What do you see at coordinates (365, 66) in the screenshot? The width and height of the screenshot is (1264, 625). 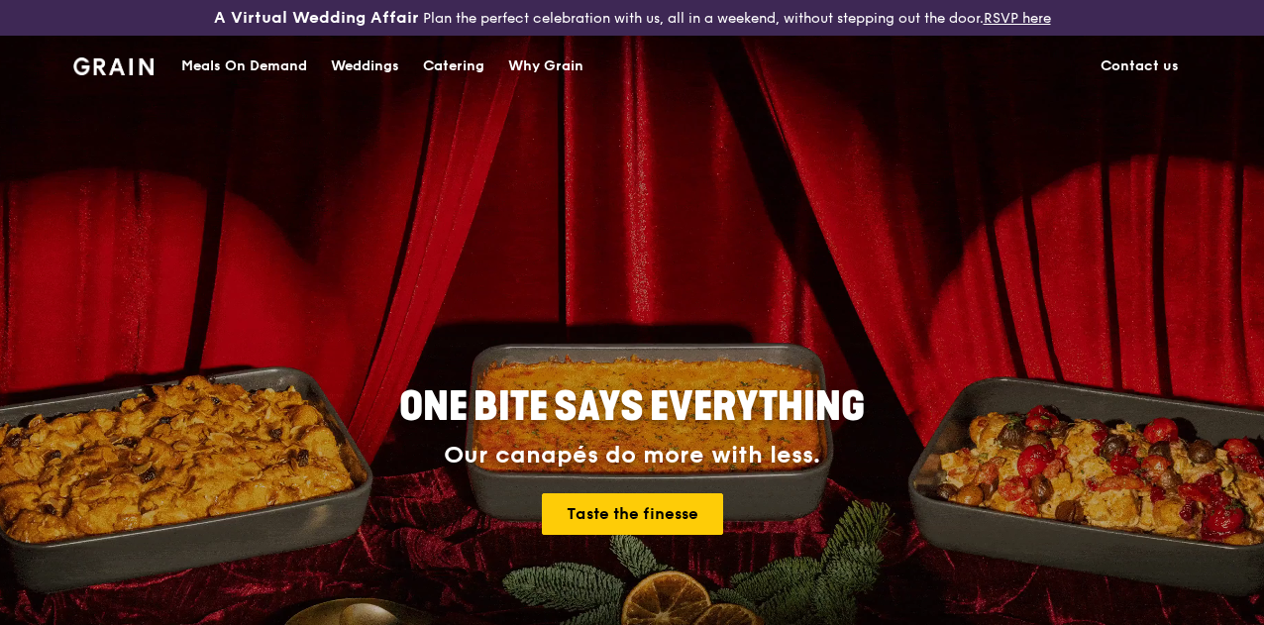 I see `a: Weddings` at bounding box center [365, 66].